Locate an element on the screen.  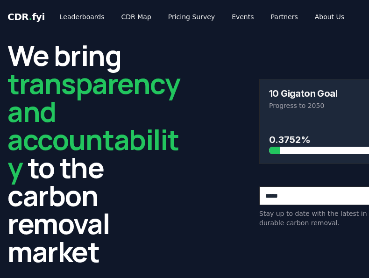
a: Events is located at coordinates (243, 17).